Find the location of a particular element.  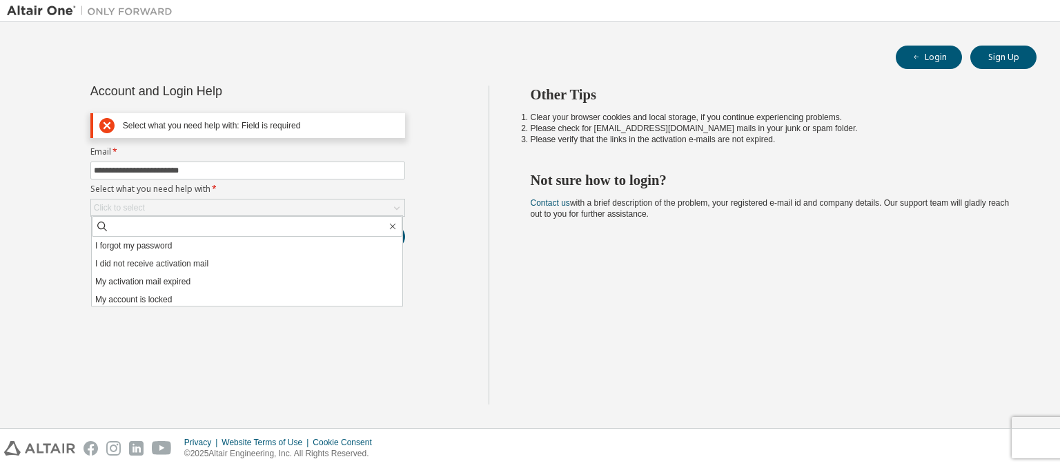

button: Sign Up is located at coordinates (1004, 57).